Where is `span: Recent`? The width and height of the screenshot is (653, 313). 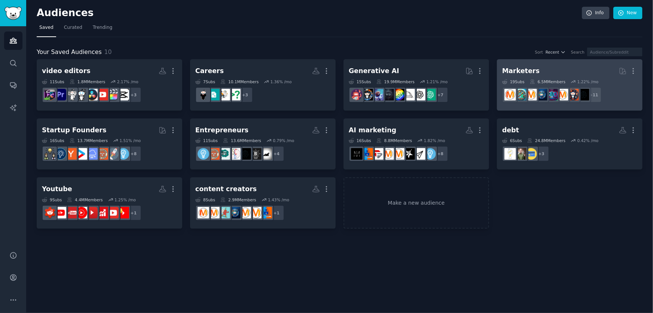
span: Recent is located at coordinates (552, 52).